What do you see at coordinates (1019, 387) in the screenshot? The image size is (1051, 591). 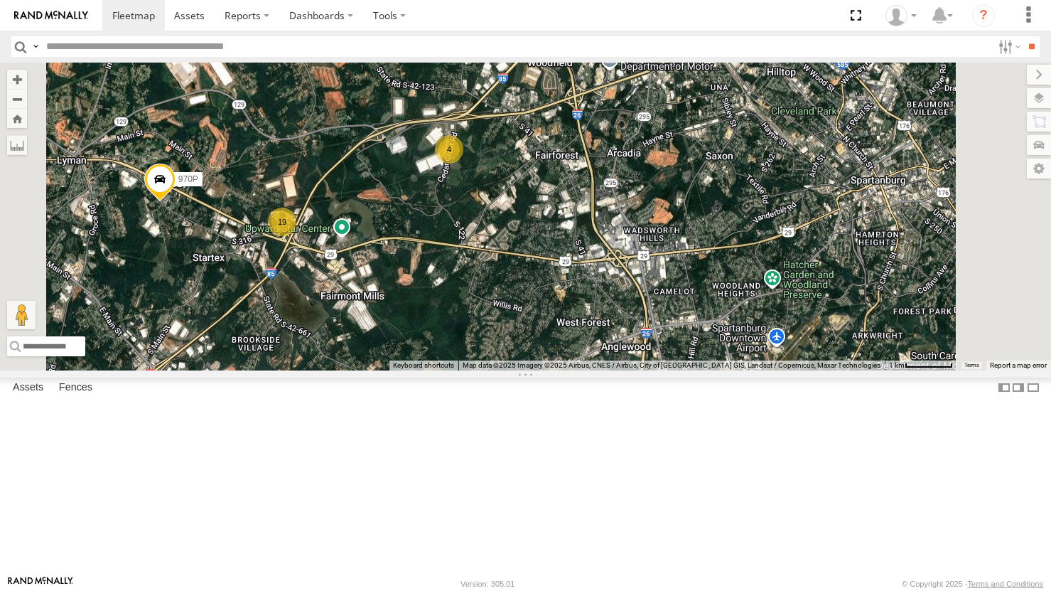 I see `label: Dock Summary Table to the Right` at bounding box center [1019, 387].